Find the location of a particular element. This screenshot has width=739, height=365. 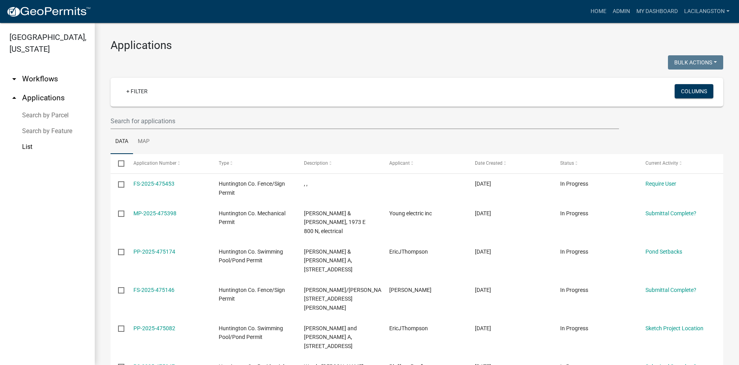

a: PP-2025-475174 is located at coordinates (154, 251).